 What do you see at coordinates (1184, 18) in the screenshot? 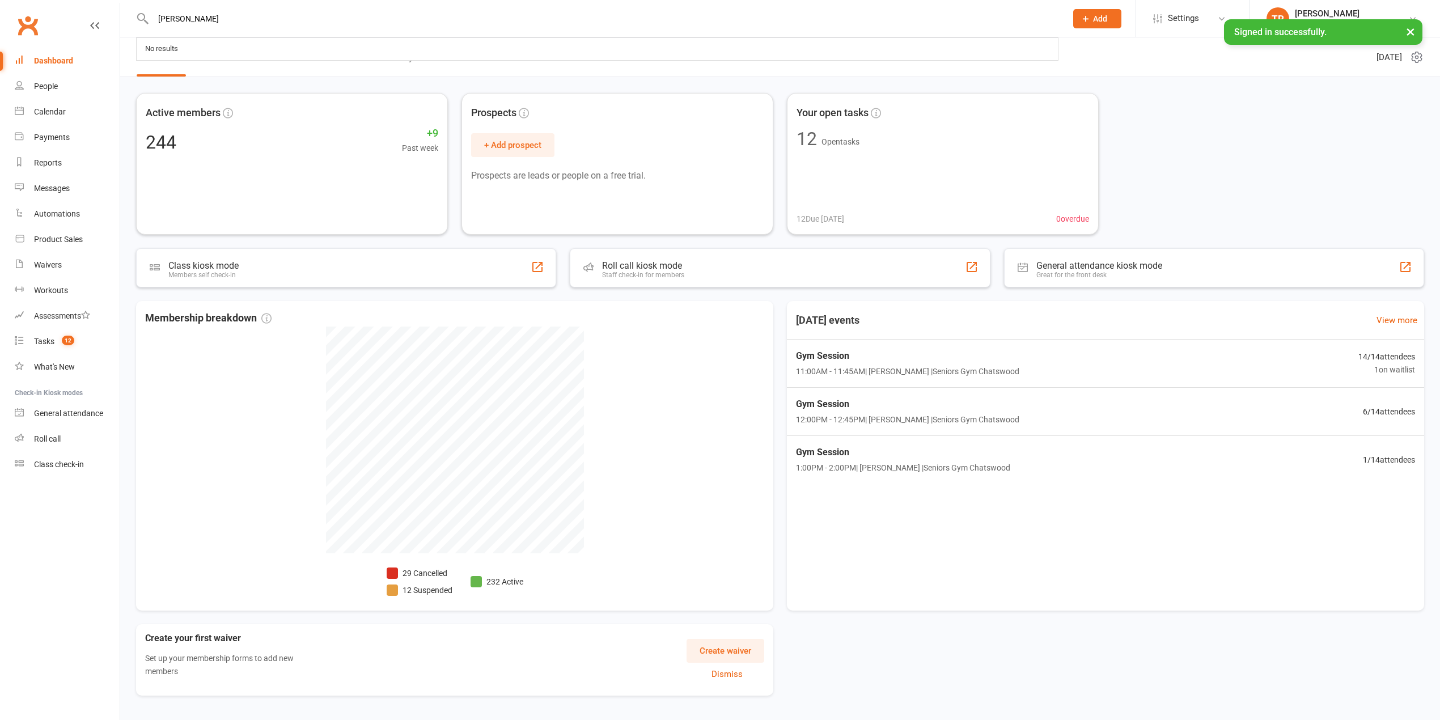
I see `span: Settings` at bounding box center [1184, 18].